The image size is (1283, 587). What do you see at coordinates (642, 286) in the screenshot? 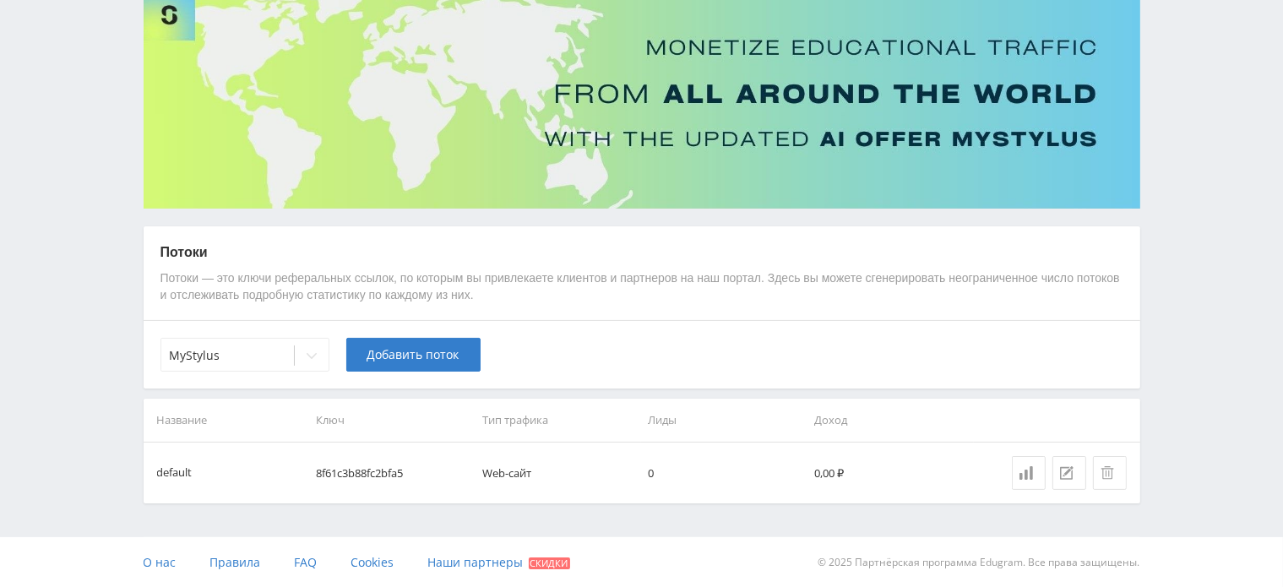
I see `p: Потоки — это ключи реферальных ссылок, по которым вы привлекаете клиентов и партнеров на наш порт...` at bounding box center [642, 286].